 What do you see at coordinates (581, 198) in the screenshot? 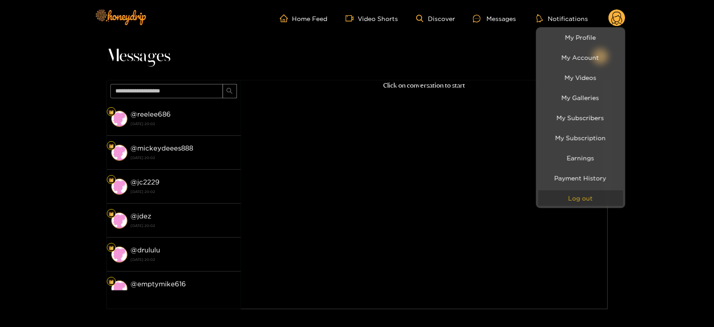
I see `button: Log out` at bounding box center [581, 198].